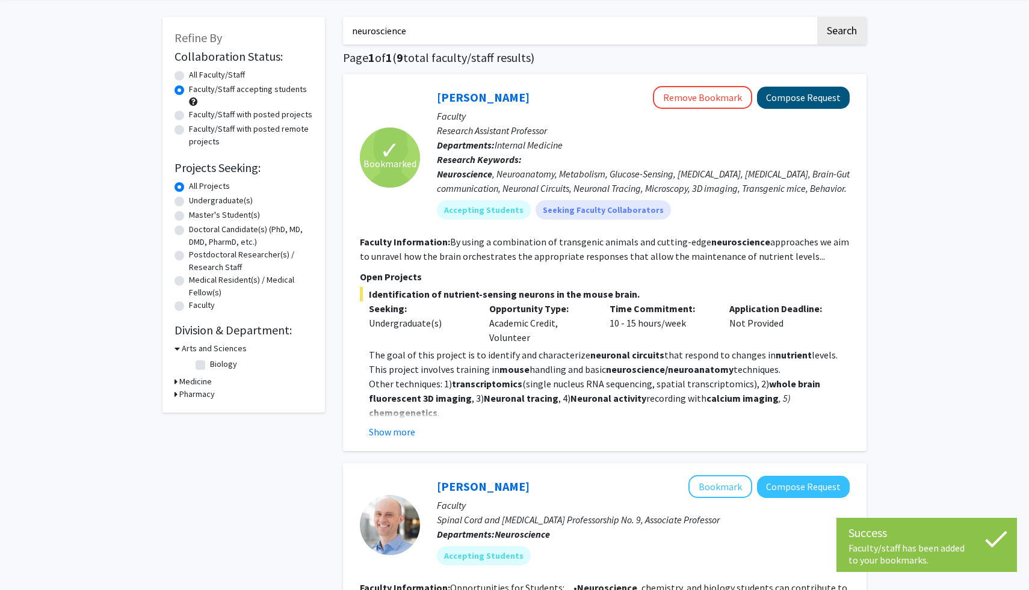  Describe the element at coordinates (605, 277) in the screenshot. I see `p: Open Projects` at that location.